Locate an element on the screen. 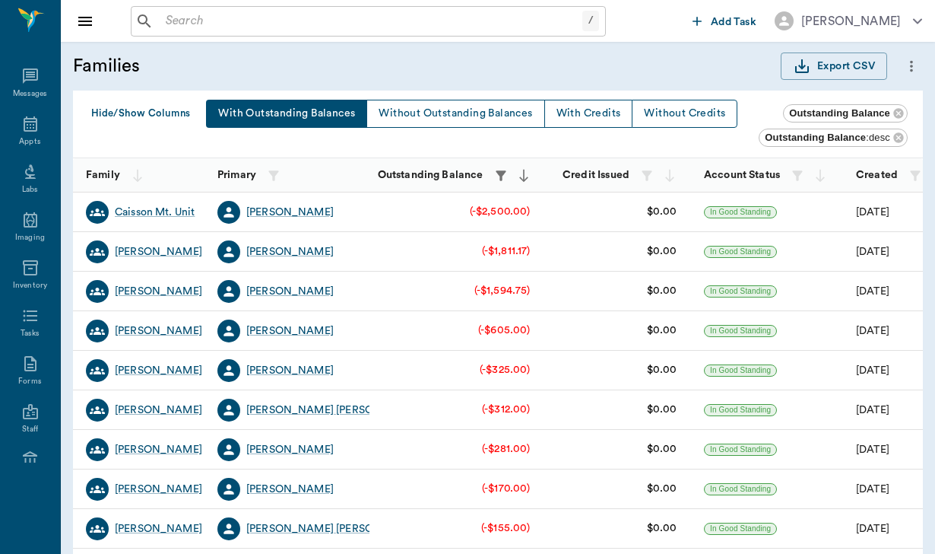 The height and width of the screenshot is (554, 935). input: Search is located at coordinates (371, 21).